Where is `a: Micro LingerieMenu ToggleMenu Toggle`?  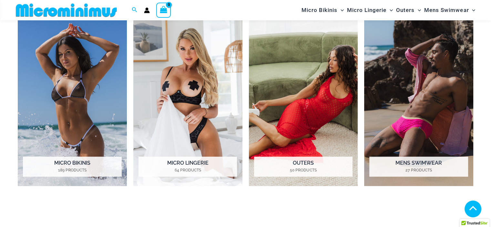
a: Micro LingerieMenu ToggleMenu Toggle is located at coordinates (370, 10).